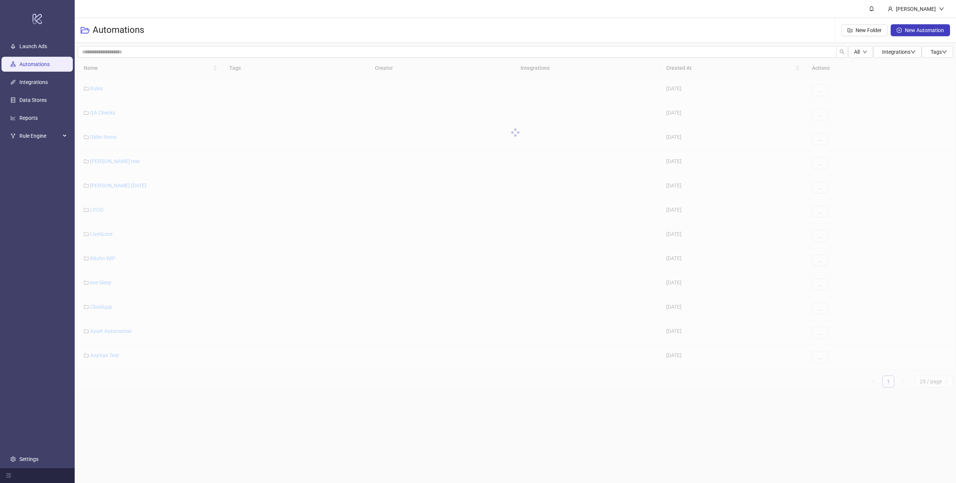 Image resolution: width=956 pixels, height=483 pixels. Describe the element at coordinates (34, 82) in the screenshot. I see `a: Integrations` at that location.